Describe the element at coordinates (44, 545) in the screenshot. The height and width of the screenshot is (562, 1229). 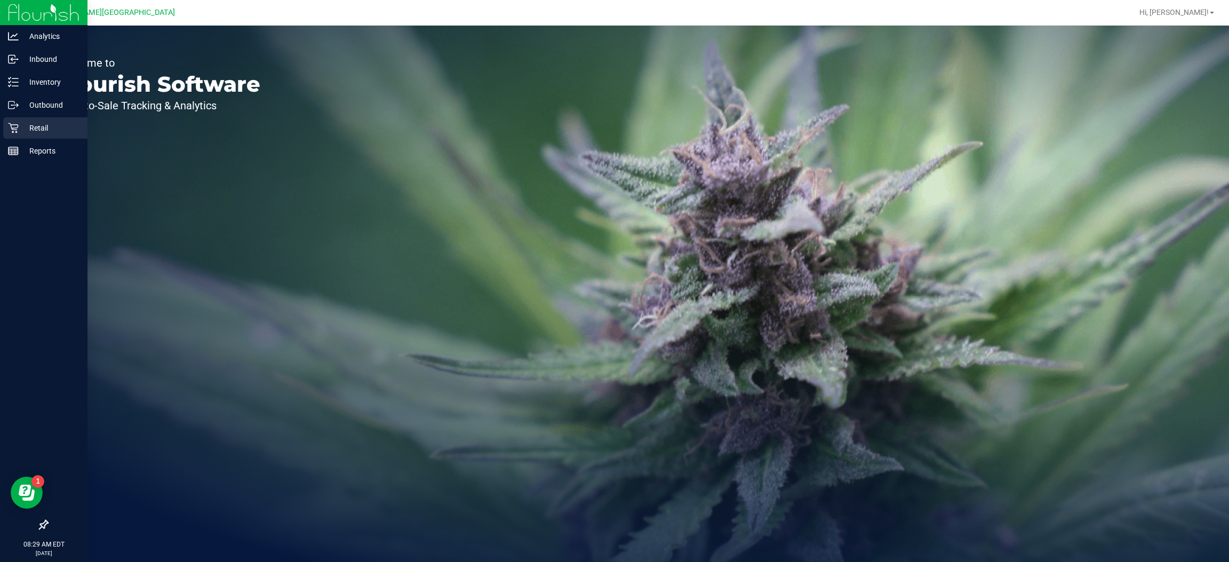
I see `p: 08:29 AM EDT` at that location.